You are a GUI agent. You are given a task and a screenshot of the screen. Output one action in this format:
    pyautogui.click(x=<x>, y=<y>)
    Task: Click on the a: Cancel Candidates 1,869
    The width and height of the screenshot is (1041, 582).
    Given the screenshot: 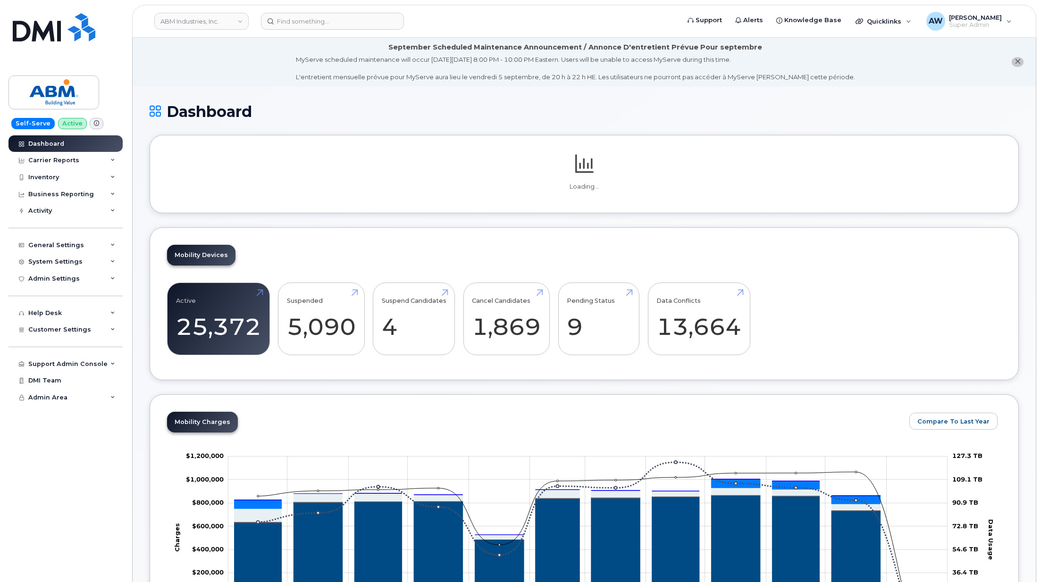 What is the action you would take?
    pyautogui.click(x=506, y=319)
    